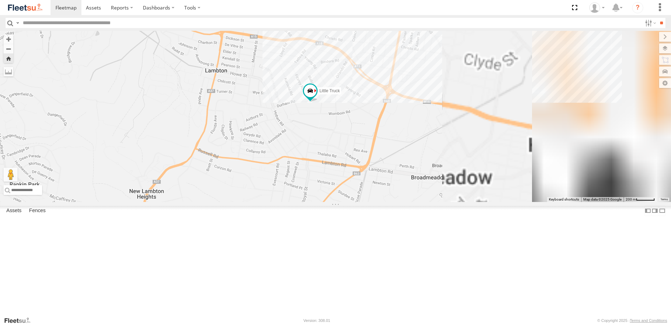  Describe the element at coordinates (650, 23) in the screenshot. I see `label: Search Filter Options` at that location.